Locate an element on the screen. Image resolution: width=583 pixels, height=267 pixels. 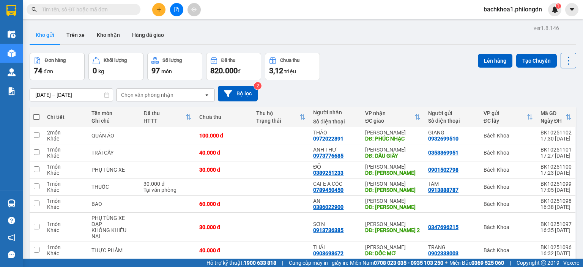
span: Hỗ trợ kỹ thuật: is located at coordinates (241, 263).